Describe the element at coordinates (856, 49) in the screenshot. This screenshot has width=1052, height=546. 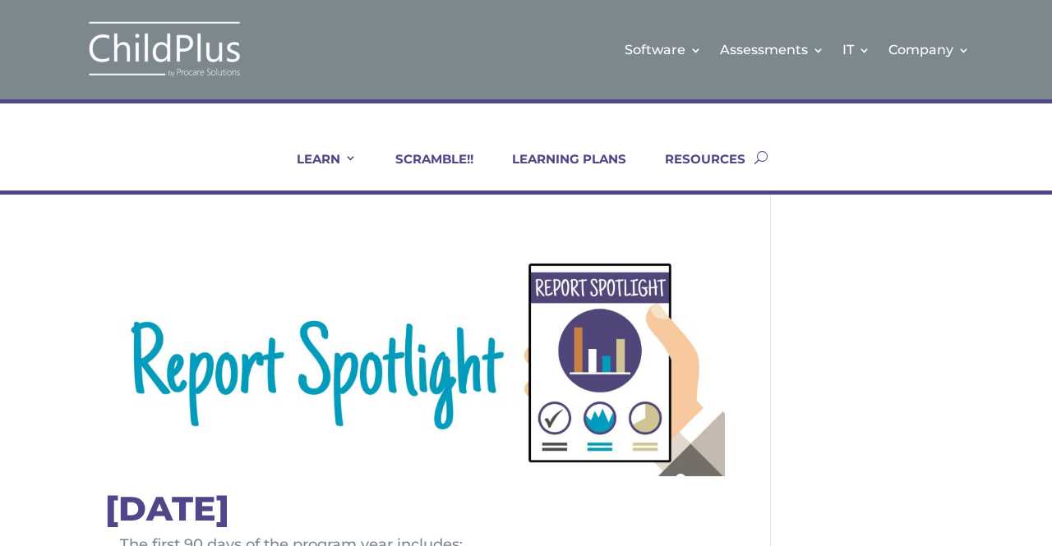
I see `a: IT` at that location.